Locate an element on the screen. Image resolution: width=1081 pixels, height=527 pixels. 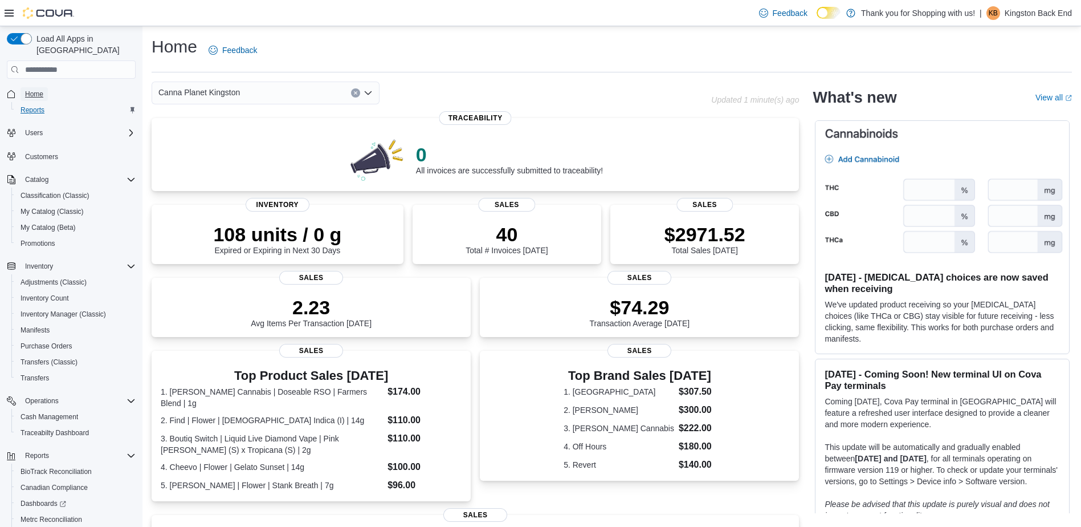
p: 108 units / 0 g is located at coordinates (277, 234).